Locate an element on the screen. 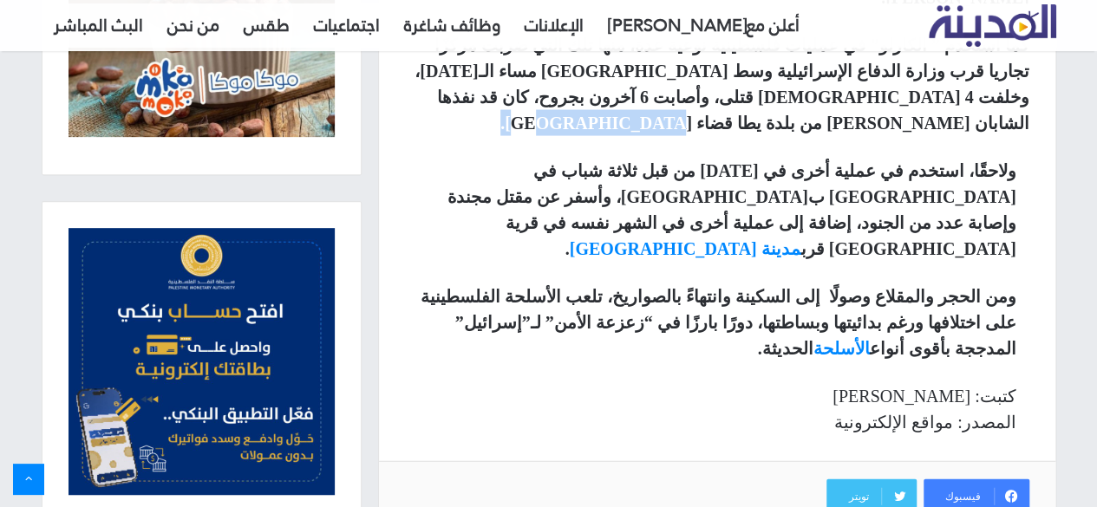 The height and width of the screenshot is (507, 1097). span: فيسبوك is located at coordinates (959, 497).